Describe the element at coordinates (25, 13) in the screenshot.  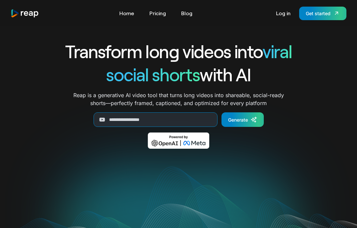
I see `a: home` at that location.